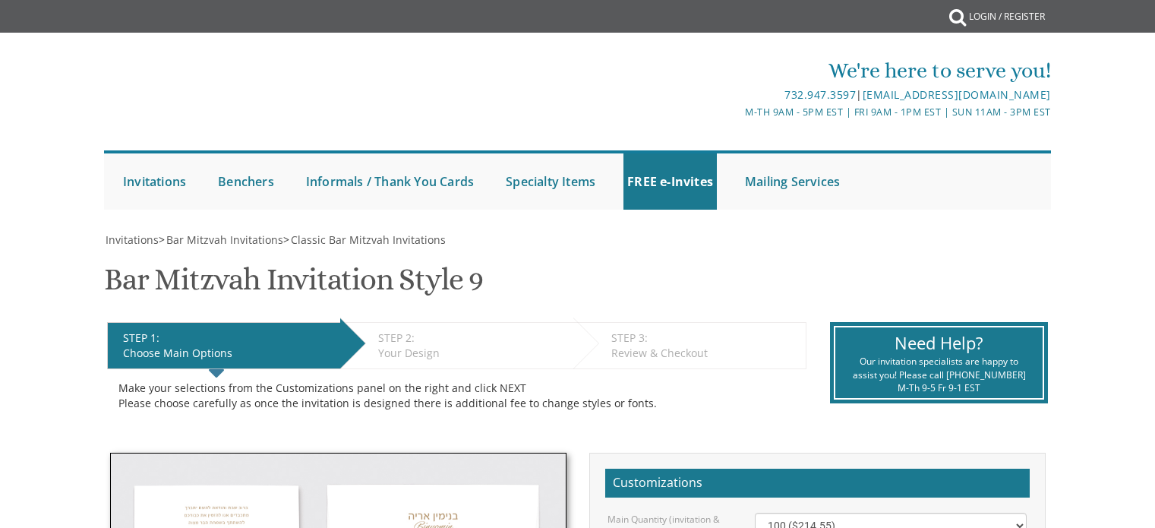 The width and height of the screenshot is (1155, 528). What do you see at coordinates (368, 239) in the screenshot?
I see `span: Classic Bar Mitzvah Invitations` at bounding box center [368, 239].